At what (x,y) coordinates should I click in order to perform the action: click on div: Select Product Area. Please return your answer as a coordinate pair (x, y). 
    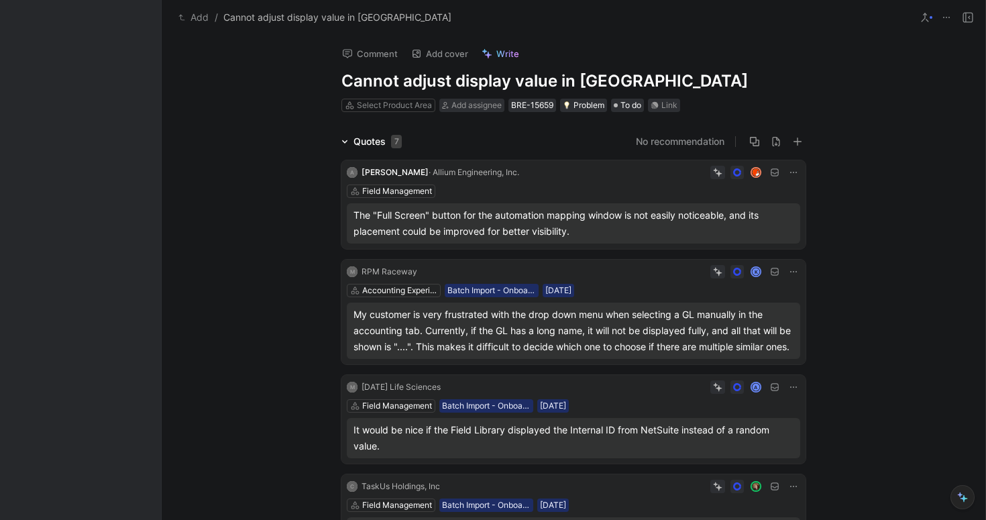
    Looking at the image, I should click on (394, 105).